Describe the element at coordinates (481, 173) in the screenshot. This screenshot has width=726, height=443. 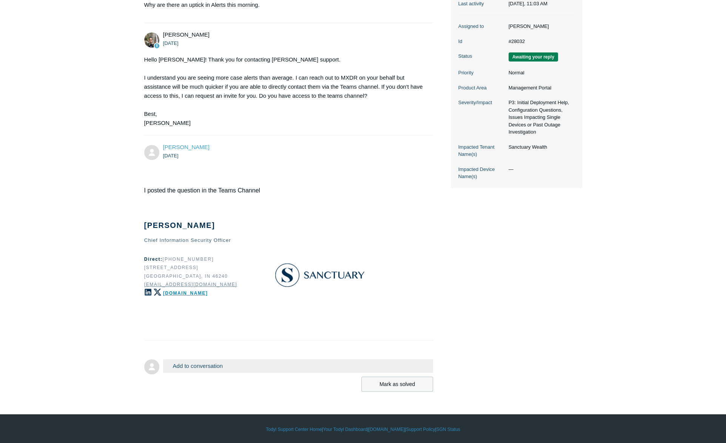
I see `dt: Impacted Device Name(s)` at that location.